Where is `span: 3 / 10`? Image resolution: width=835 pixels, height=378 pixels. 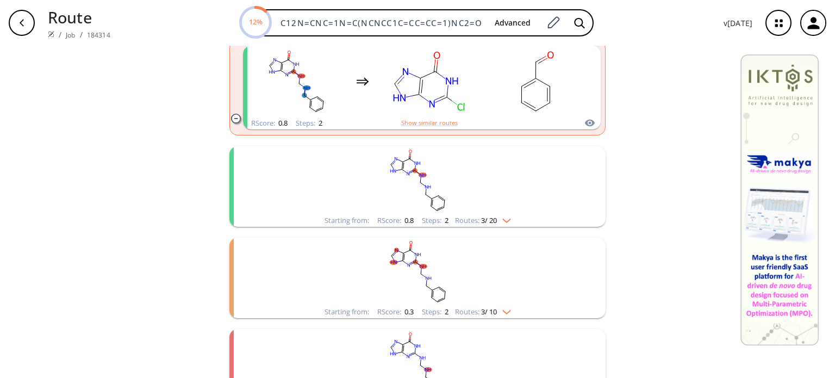
span: 3 / 10 is located at coordinates (489, 311).